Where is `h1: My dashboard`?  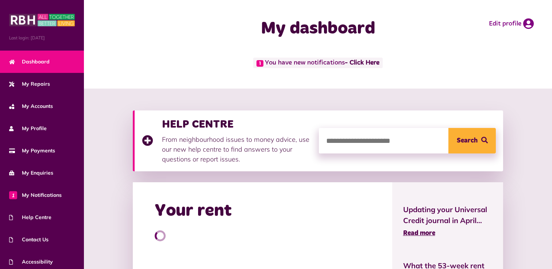 h1: My dashboard is located at coordinates (318, 29).